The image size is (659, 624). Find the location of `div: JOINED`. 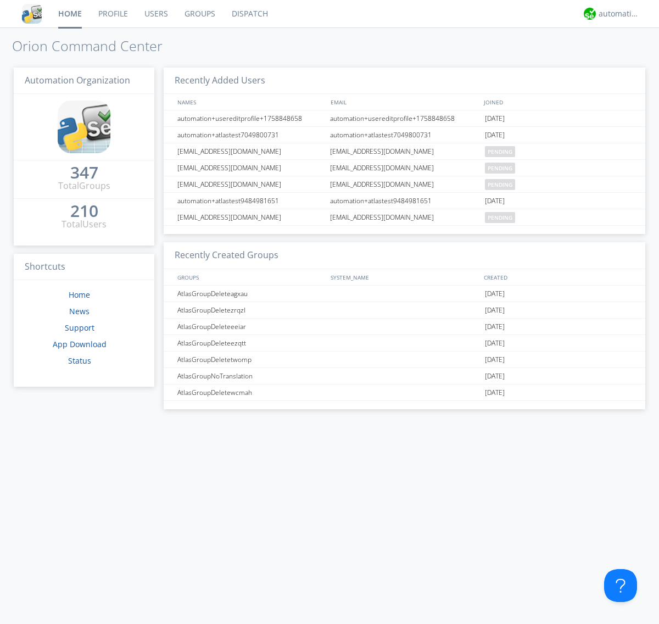

div: JOINED is located at coordinates (558, 102).